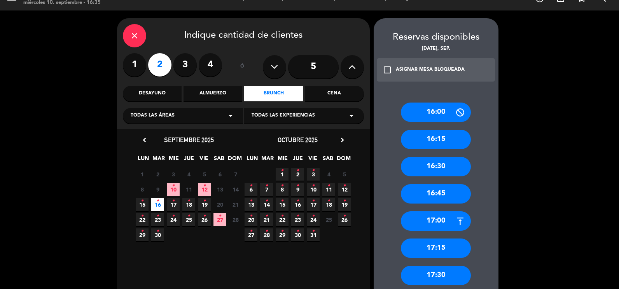 The height and width of the screenshot is (289, 619). What do you see at coordinates (313, 174) in the screenshot?
I see `span: 3` at bounding box center [313, 174].